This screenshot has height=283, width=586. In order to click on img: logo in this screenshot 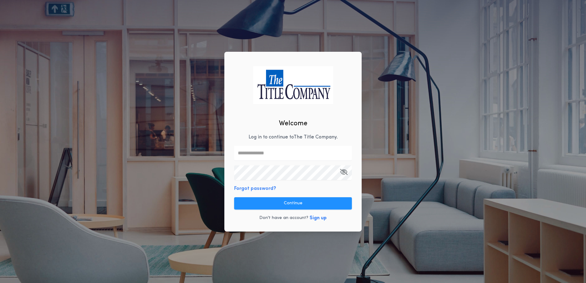, I will do `click(293, 85)`.